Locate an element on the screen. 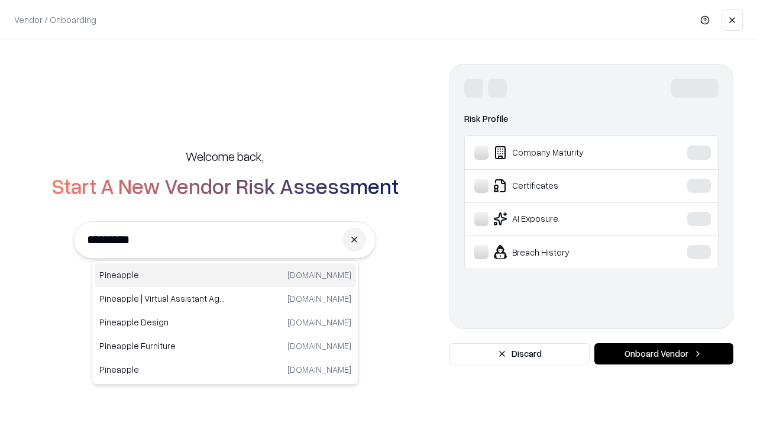  p: Pineapple | Virtual Assistant Agency is located at coordinates (162, 298).